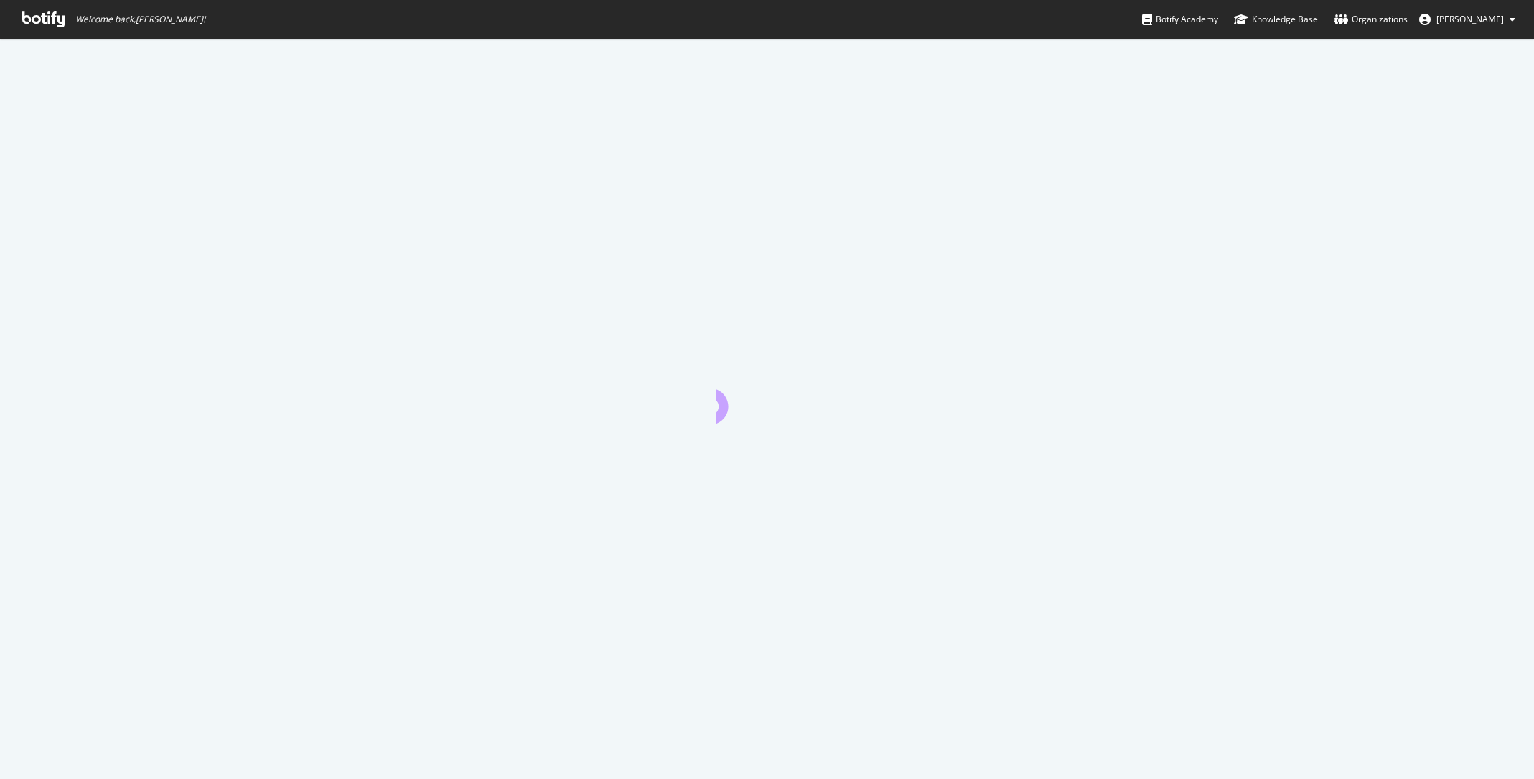 This screenshot has width=1534, height=779. I want to click on div: Organizations, so click(1370, 19).